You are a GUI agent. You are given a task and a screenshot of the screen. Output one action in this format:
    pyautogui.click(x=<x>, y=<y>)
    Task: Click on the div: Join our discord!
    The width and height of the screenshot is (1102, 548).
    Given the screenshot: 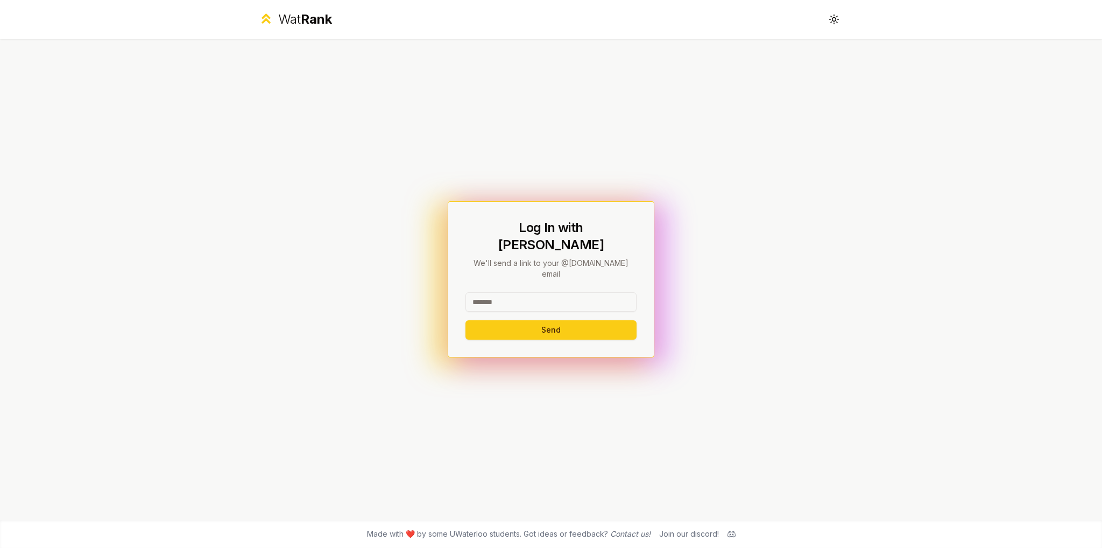 What is the action you would take?
    pyautogui.click(x=689, y=534)
    